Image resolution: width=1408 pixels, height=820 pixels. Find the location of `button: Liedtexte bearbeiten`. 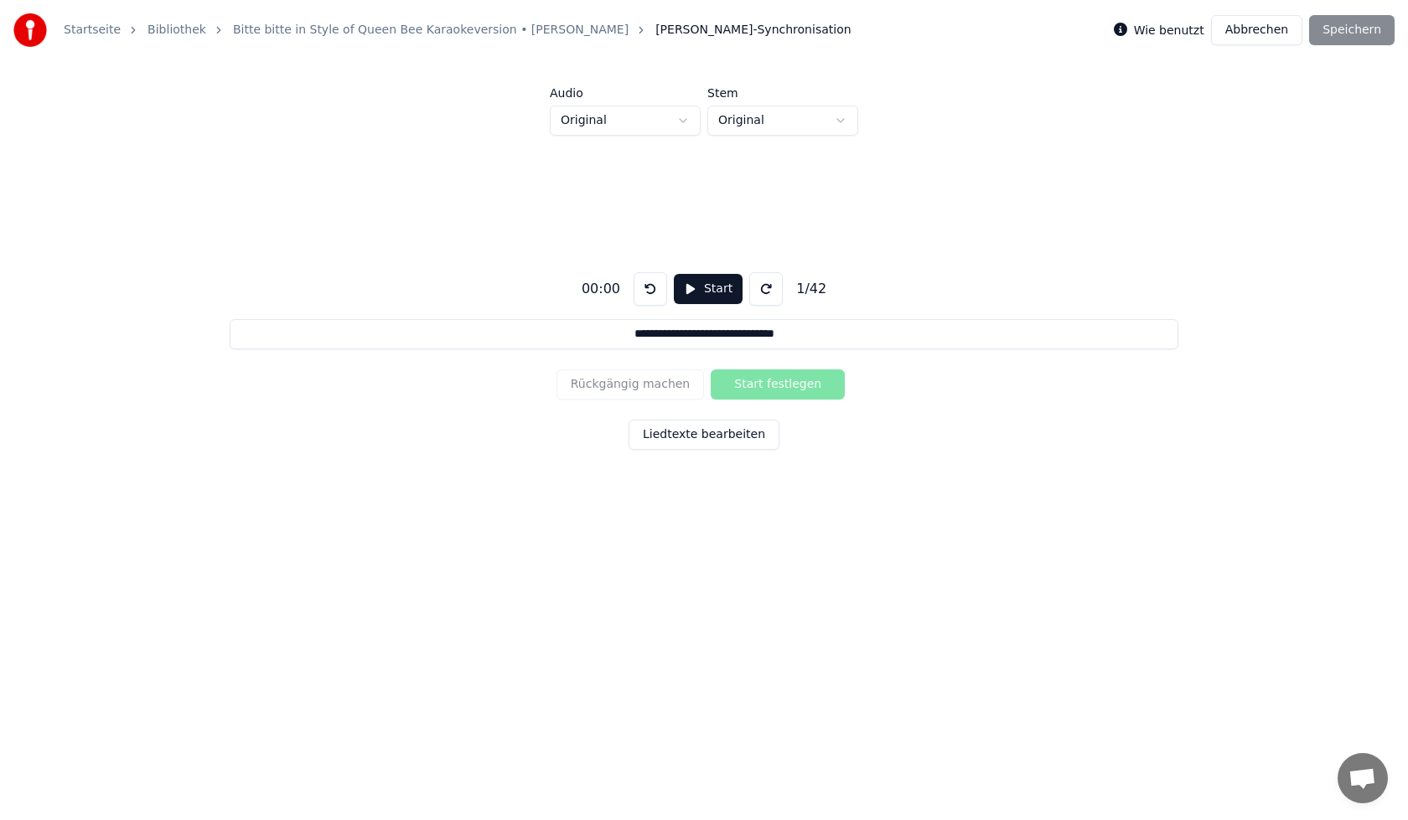

button: Liedtexte bearbeiten is located at coordinates (704, 435).